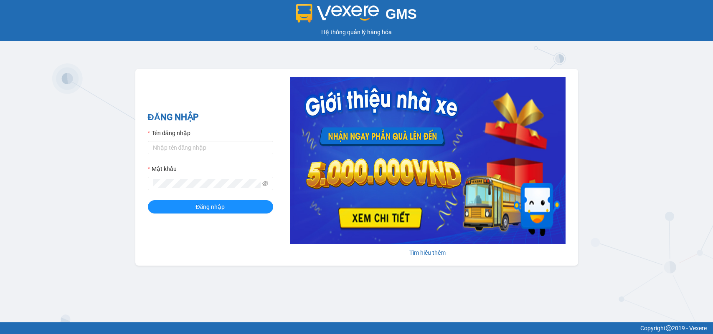 The height and width of the screenshot is (334, 713). What do you see at coordinates (356, 16) in the screenshot?
I see `a: GMS` at bounding box center [356, 16].